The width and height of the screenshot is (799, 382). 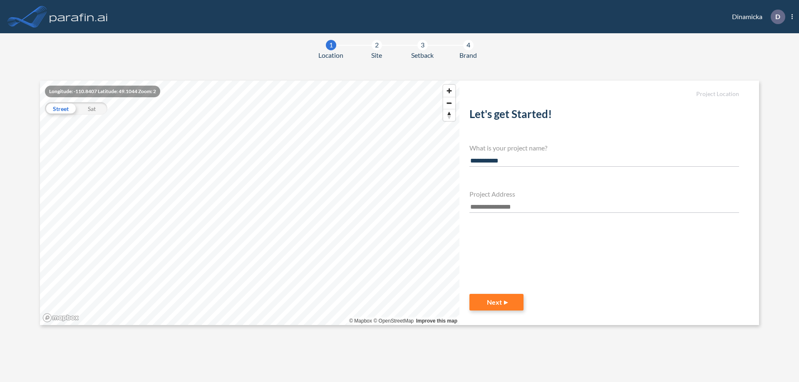 What do you see at coordinates (377, 55) in the screenshot?
I see `span: Site` at bounding box center [377, 55].